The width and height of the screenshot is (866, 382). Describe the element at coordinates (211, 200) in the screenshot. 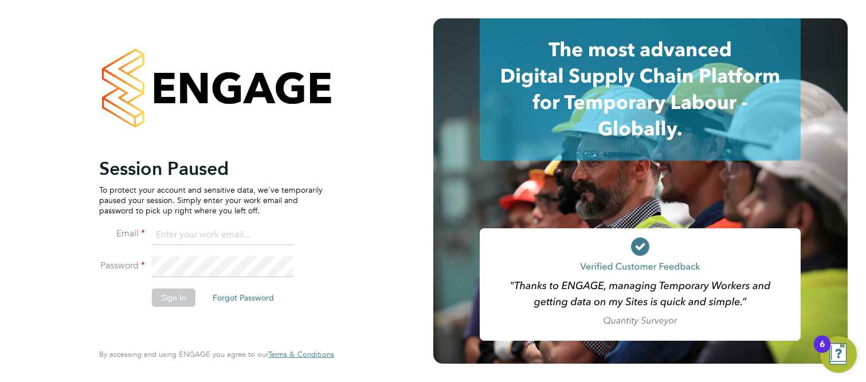

I see `p: To protect your account and sensitive data, we've temporarily paused your session. Simply enter y...` at that location.